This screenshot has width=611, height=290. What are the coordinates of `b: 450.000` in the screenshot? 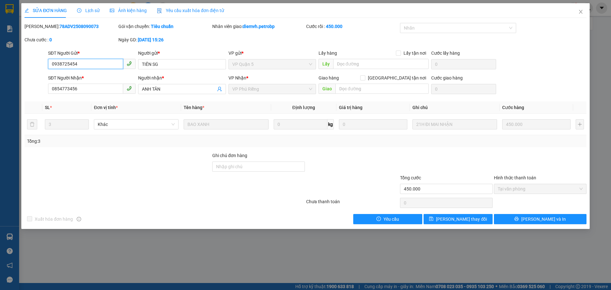 It's located at (334, 26).